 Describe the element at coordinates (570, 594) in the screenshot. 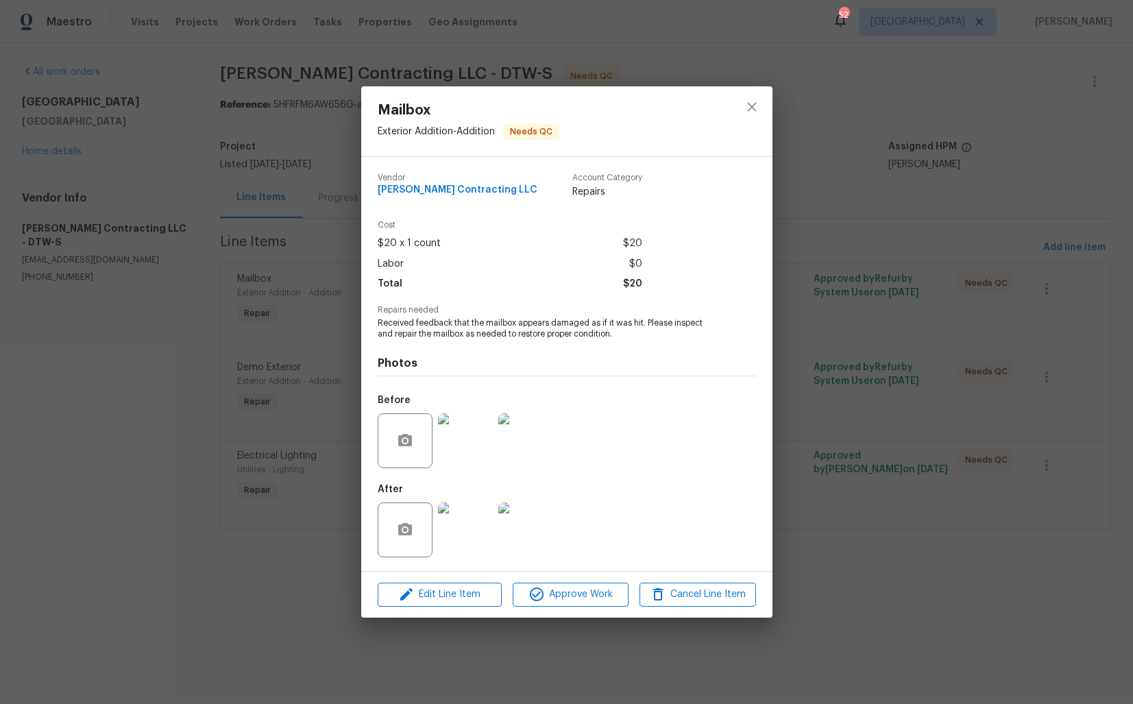

I see `button: Approve Work` at that location.